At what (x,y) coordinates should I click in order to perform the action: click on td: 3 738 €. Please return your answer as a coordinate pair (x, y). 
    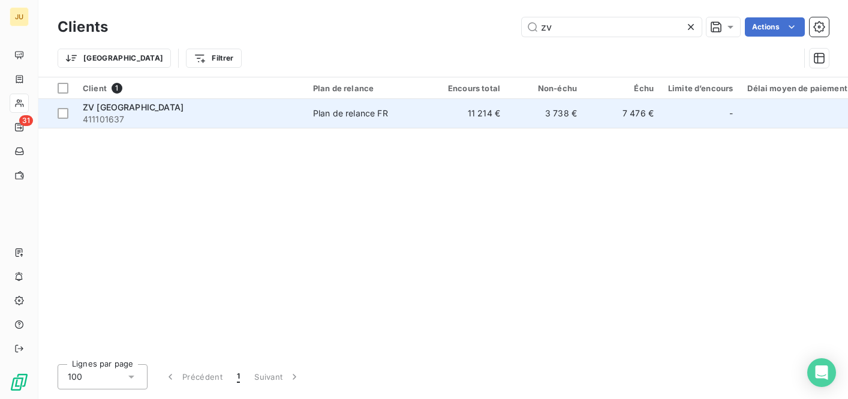
    Looking at the image, I should click on (546, 113).